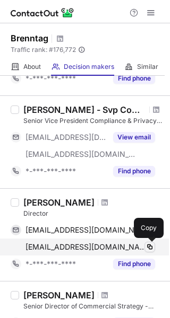 This screenshot has height=318, width=170. What do you see at coordinates (93, 307) in the screenshot?
I see `div: Senior Director of Commercial Strategy - Global Key Accounts` at bounding box center [93, 307].